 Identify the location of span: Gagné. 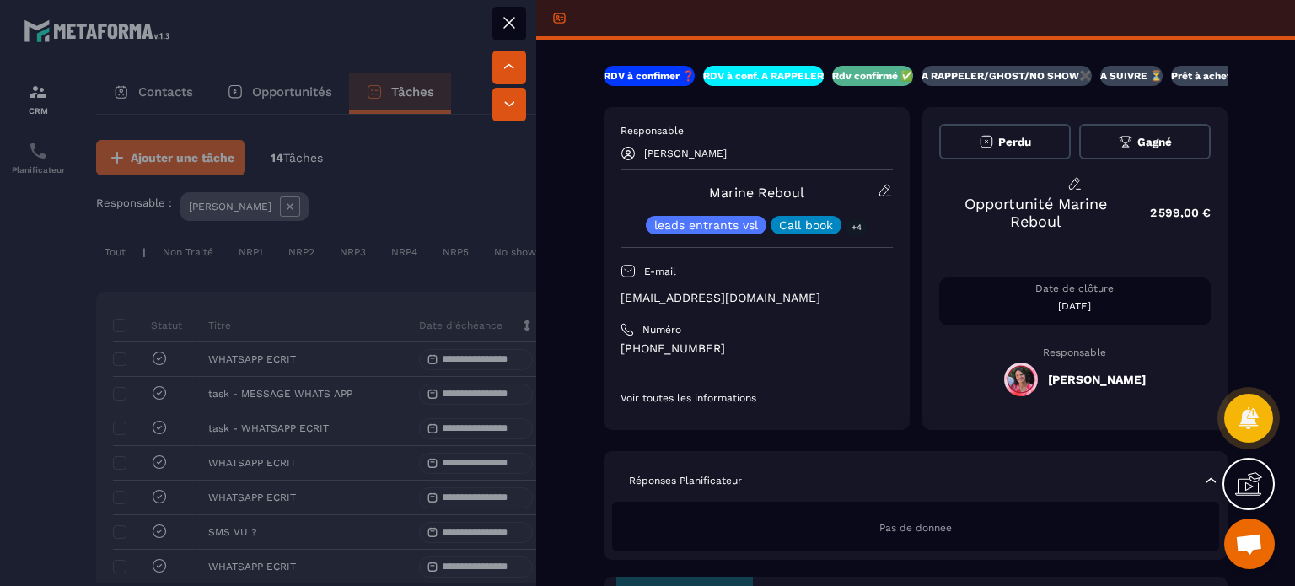
(1154, 142).